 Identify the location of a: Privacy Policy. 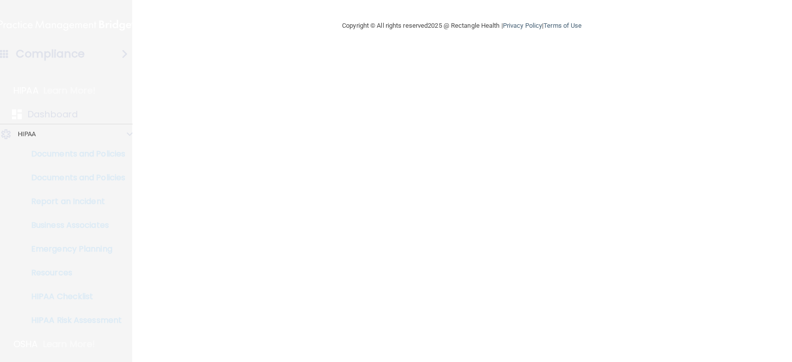
(522, 25).